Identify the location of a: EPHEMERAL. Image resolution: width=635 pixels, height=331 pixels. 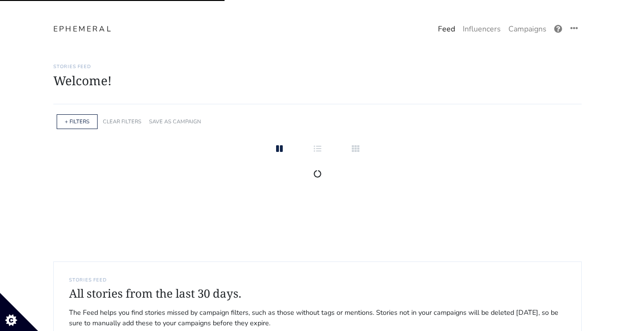
(83, 29).